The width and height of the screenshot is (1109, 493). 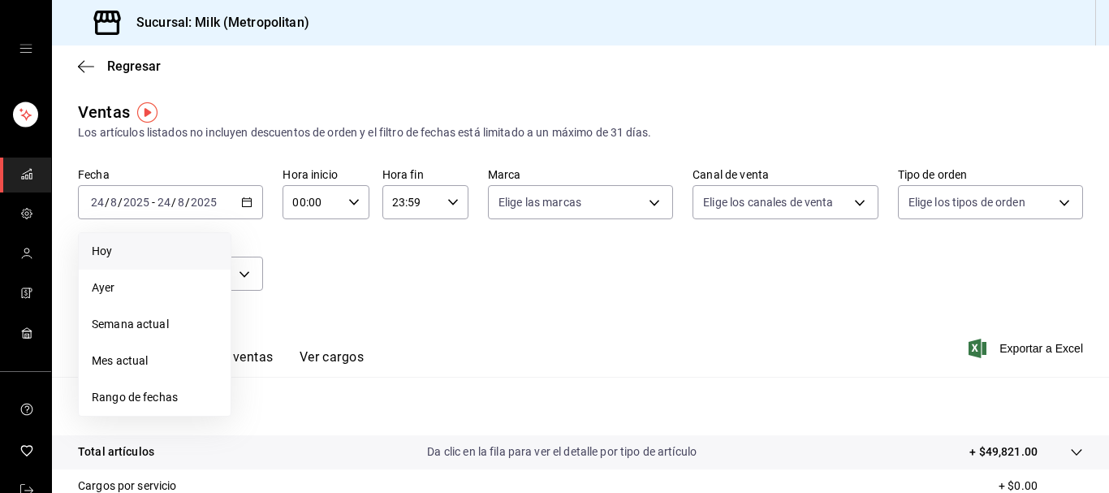 What do you see at coordinates (332, 363) in the screenshot?
I see `button: Ver cargos` at bounding box center [332, 363].